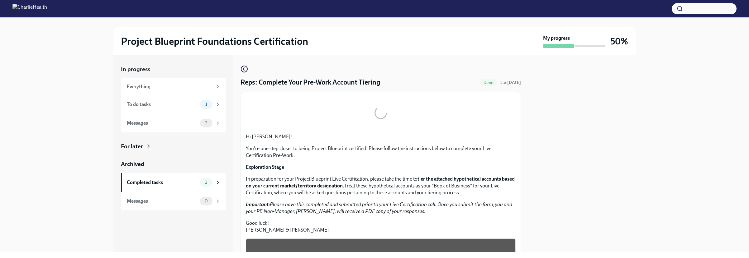 Image resolution: width=749 pixels, height=258 pixels. Describe the element at coordinates (206, 201) in the screenshot. I see `span: 0` at that location.